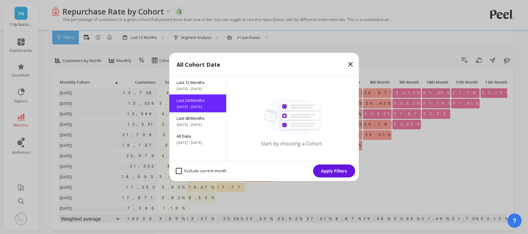  I want to click on p: All Cohort Date, so click(198, 65).